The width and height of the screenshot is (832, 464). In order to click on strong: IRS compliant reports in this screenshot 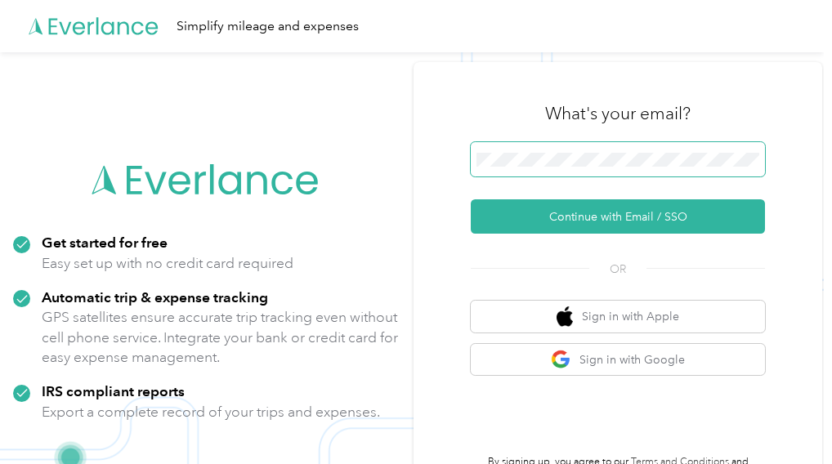, I will do `click(113, 391)`.